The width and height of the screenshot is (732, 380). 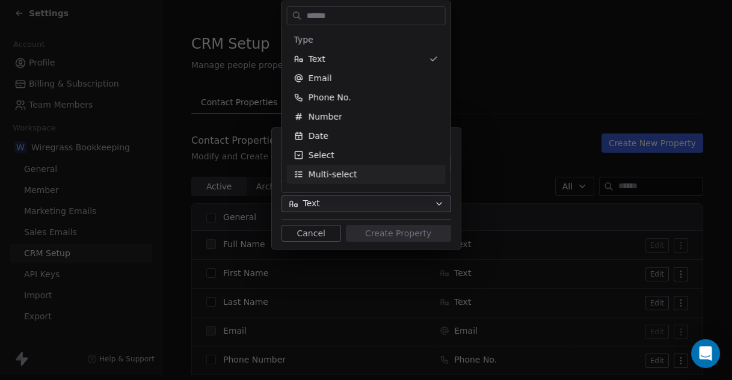 What do you see at coordinates (322, 194) in the screenshot?
I see `span: Person` at bounding box center [322, 194].